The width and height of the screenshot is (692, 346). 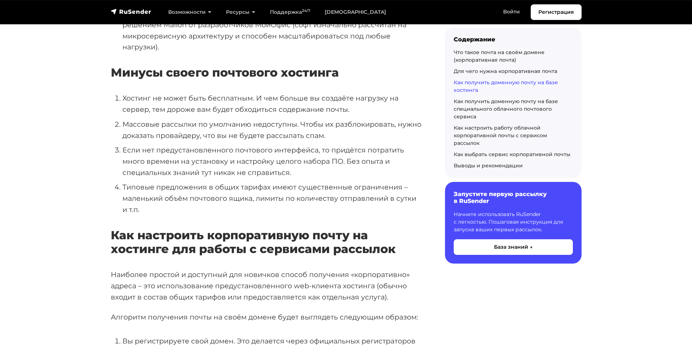 What do you see at coordinates (241, 12) in the screenshot?
I see `a: Ресурсы` at bounding box center [241, 12].